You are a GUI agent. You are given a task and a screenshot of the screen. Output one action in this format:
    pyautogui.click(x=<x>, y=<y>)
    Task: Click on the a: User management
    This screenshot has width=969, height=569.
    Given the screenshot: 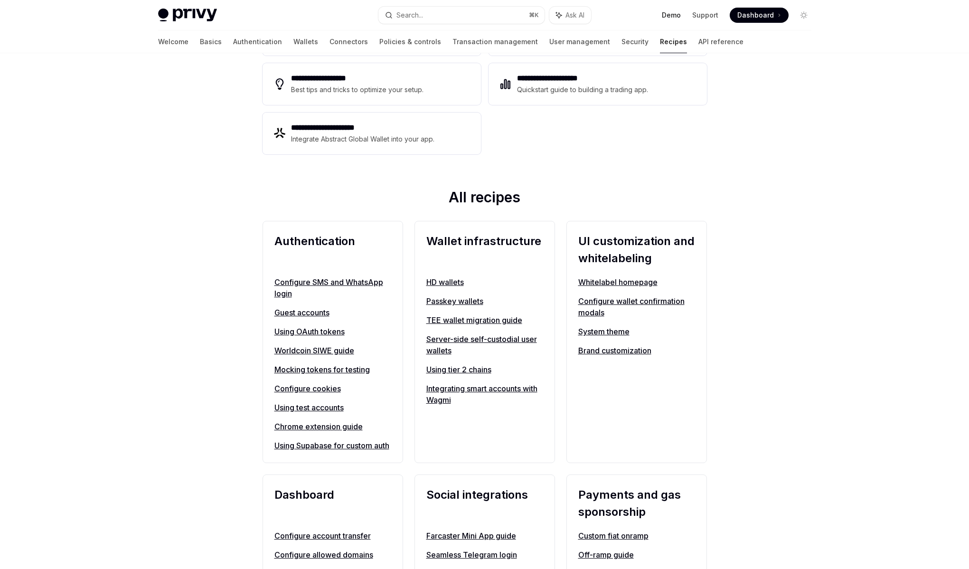 What is the action you would take?
    pyautogui.click(x=579, y=42)
    